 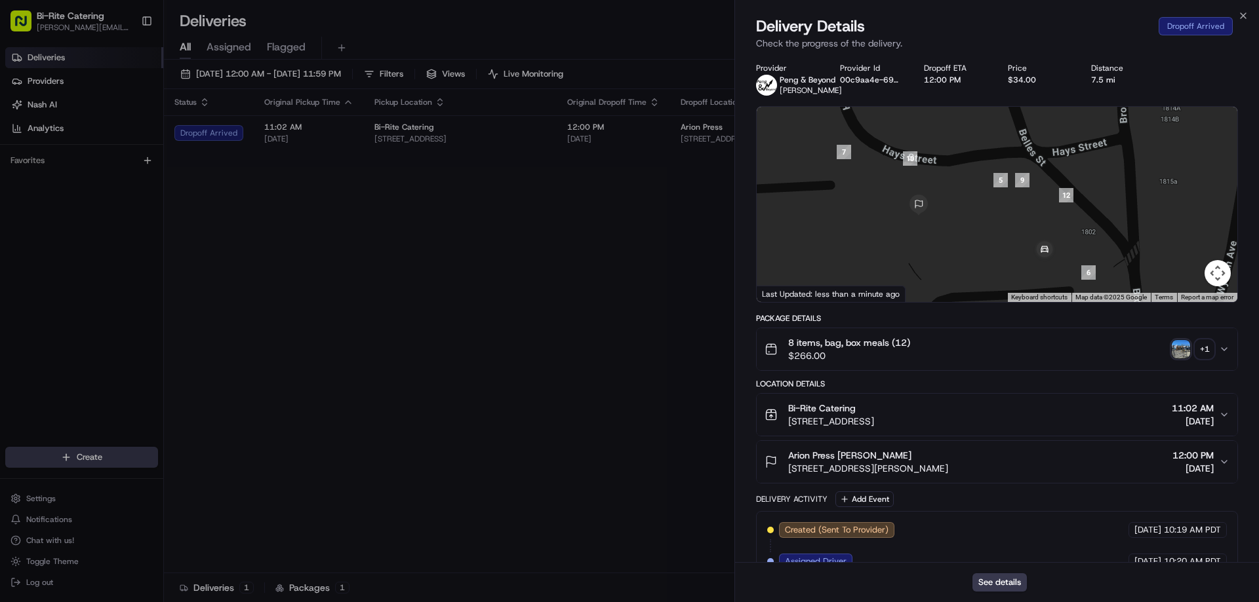 What do you see at coordinates (161, 300) in the screenshot?
I see `a: 💻API Documentation` at bounding box center [161, 300].